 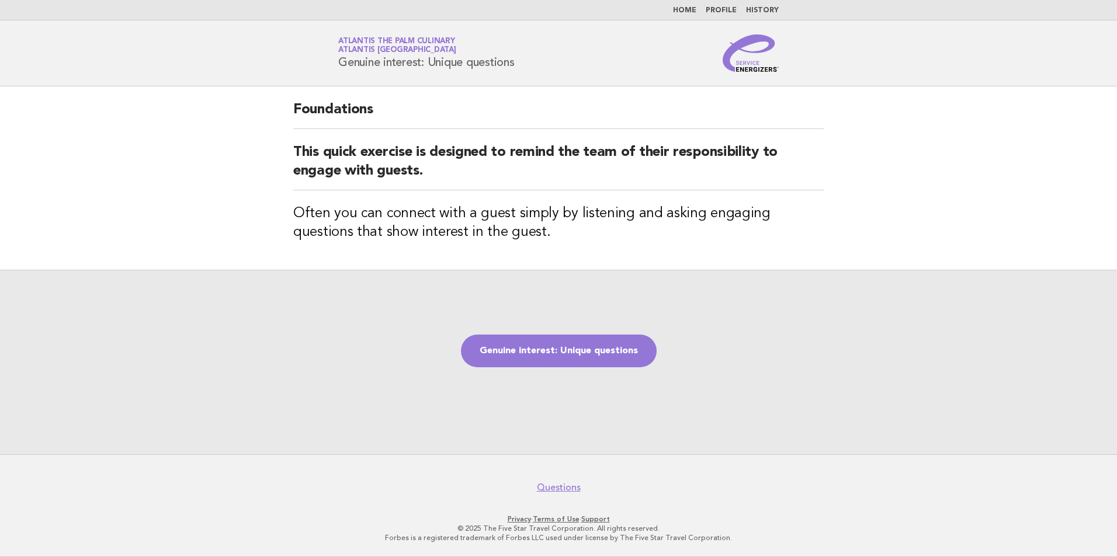 I want to click on a: History, so click(x=762, y=11).